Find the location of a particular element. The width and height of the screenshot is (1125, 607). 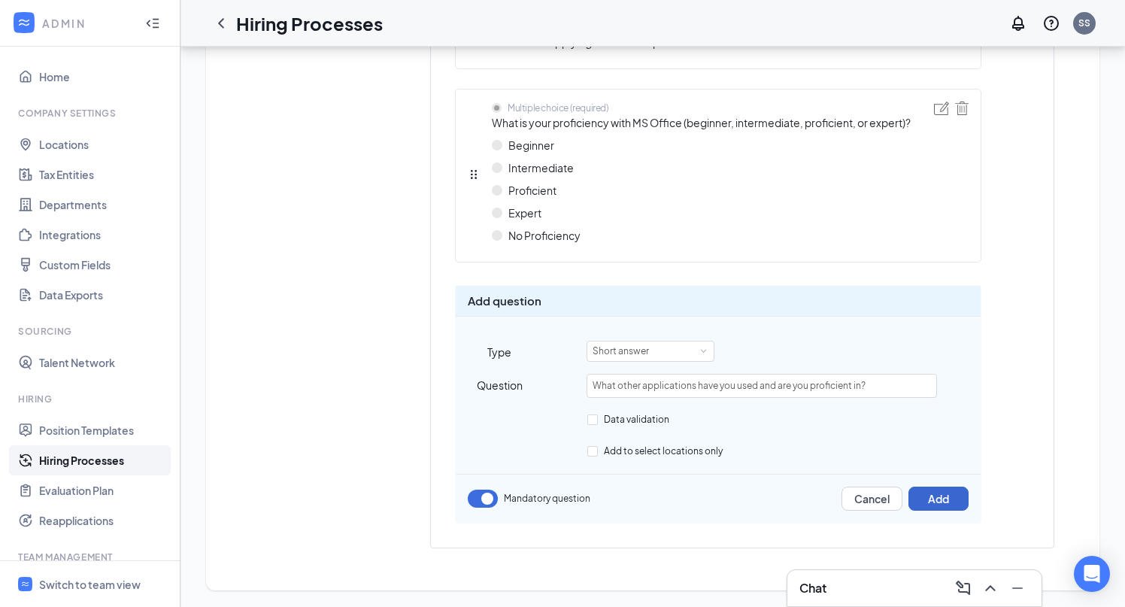

svg: Minimize is located at coordinates (1018, 588).